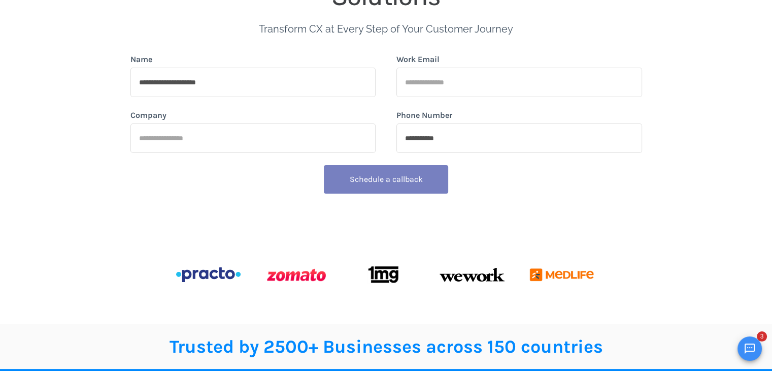 This screenshot has height=371, width=772. I want to click on label: Company, so click(148, 115).